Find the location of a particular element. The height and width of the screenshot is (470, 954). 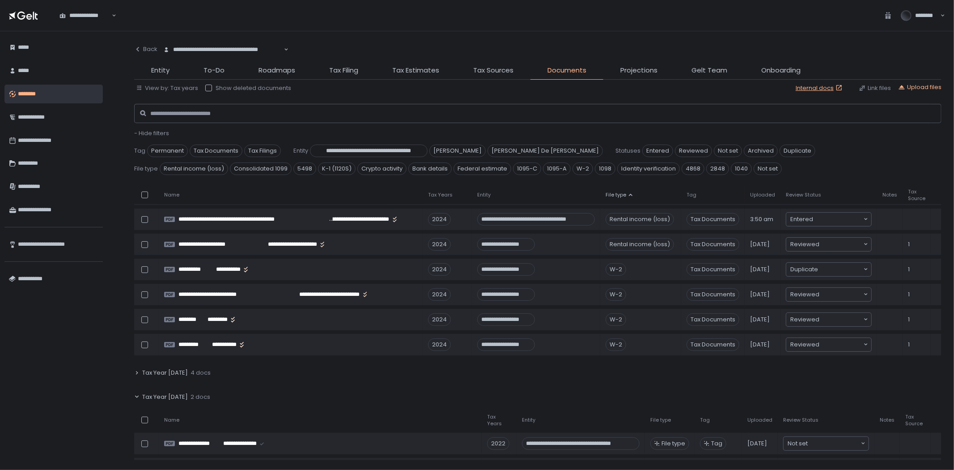

span: 1095-A is located at coordinates (557, 169).